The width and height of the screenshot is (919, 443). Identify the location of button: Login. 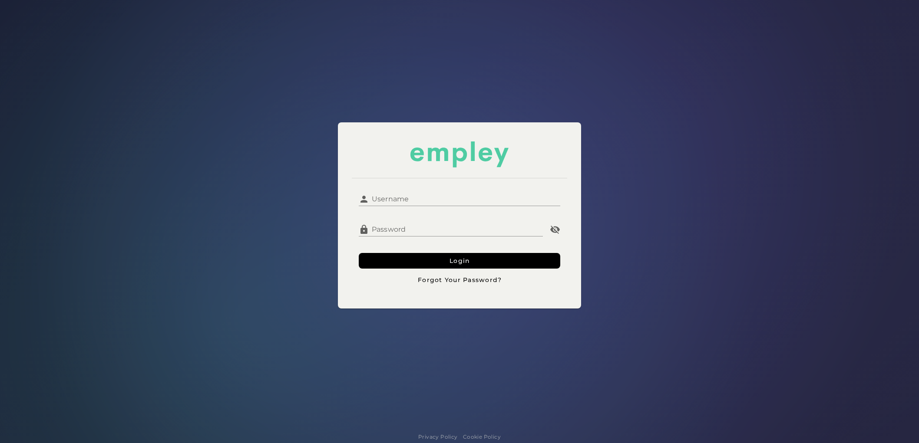
(459, 261).